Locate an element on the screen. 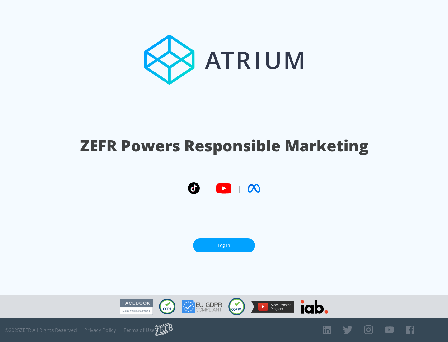 Image resolution: width=448 pixels, height=342 pixels. img: IAB is located at coordinates (314, 307).